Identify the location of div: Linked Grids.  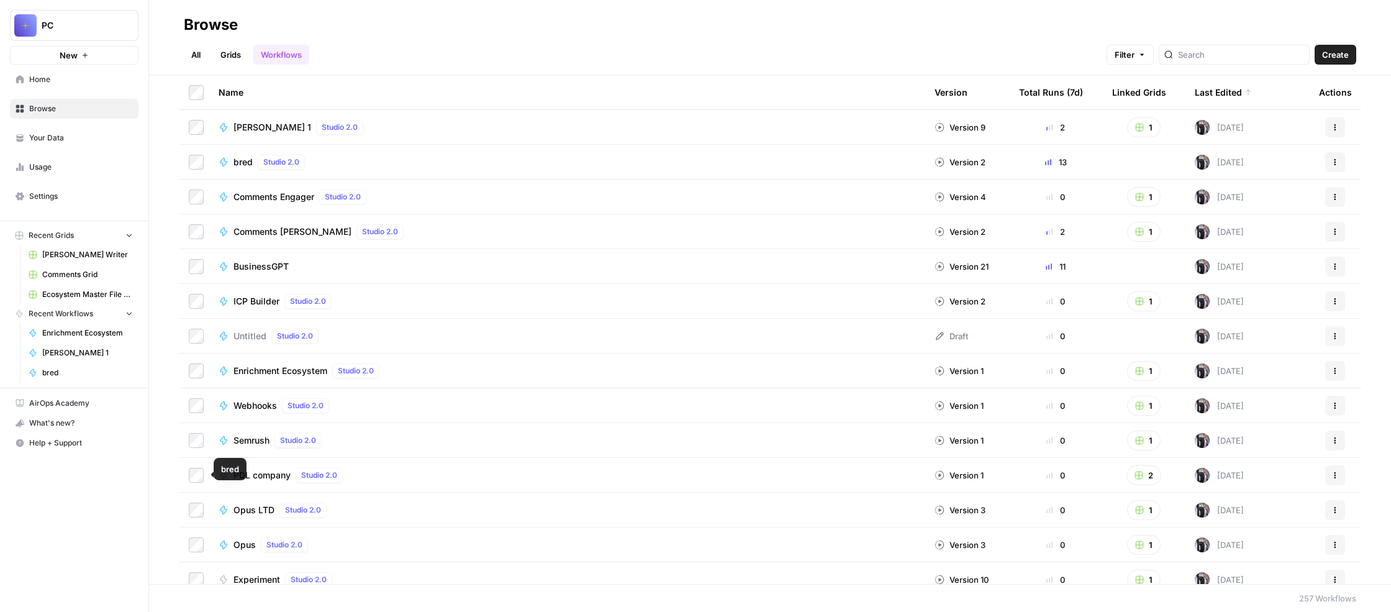
(1139, 92).